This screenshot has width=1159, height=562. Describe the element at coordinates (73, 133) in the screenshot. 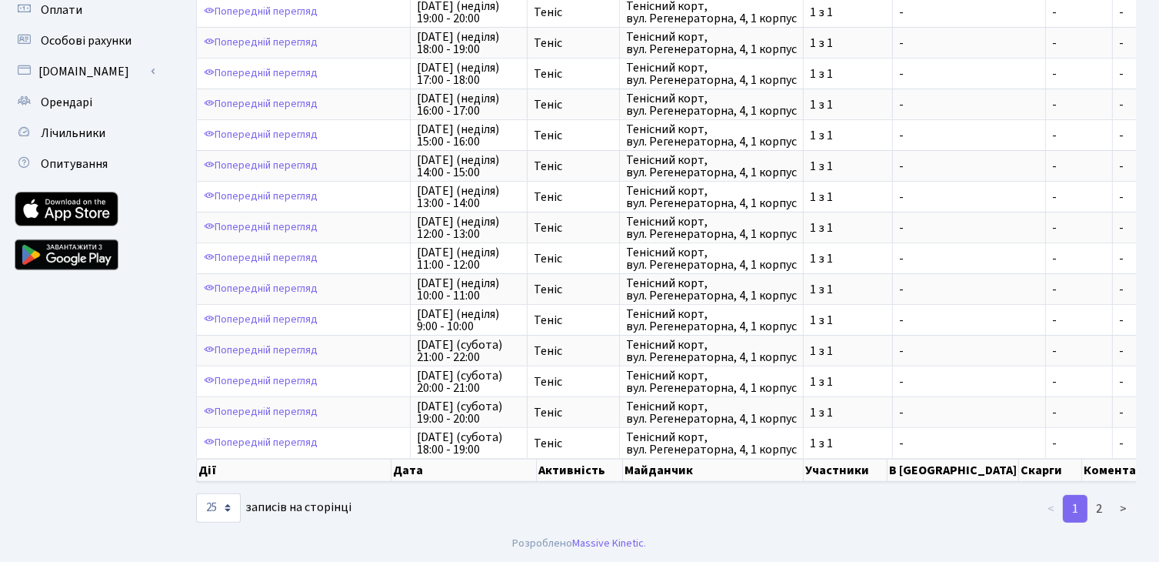

I see `span: Лічильники` at that location.